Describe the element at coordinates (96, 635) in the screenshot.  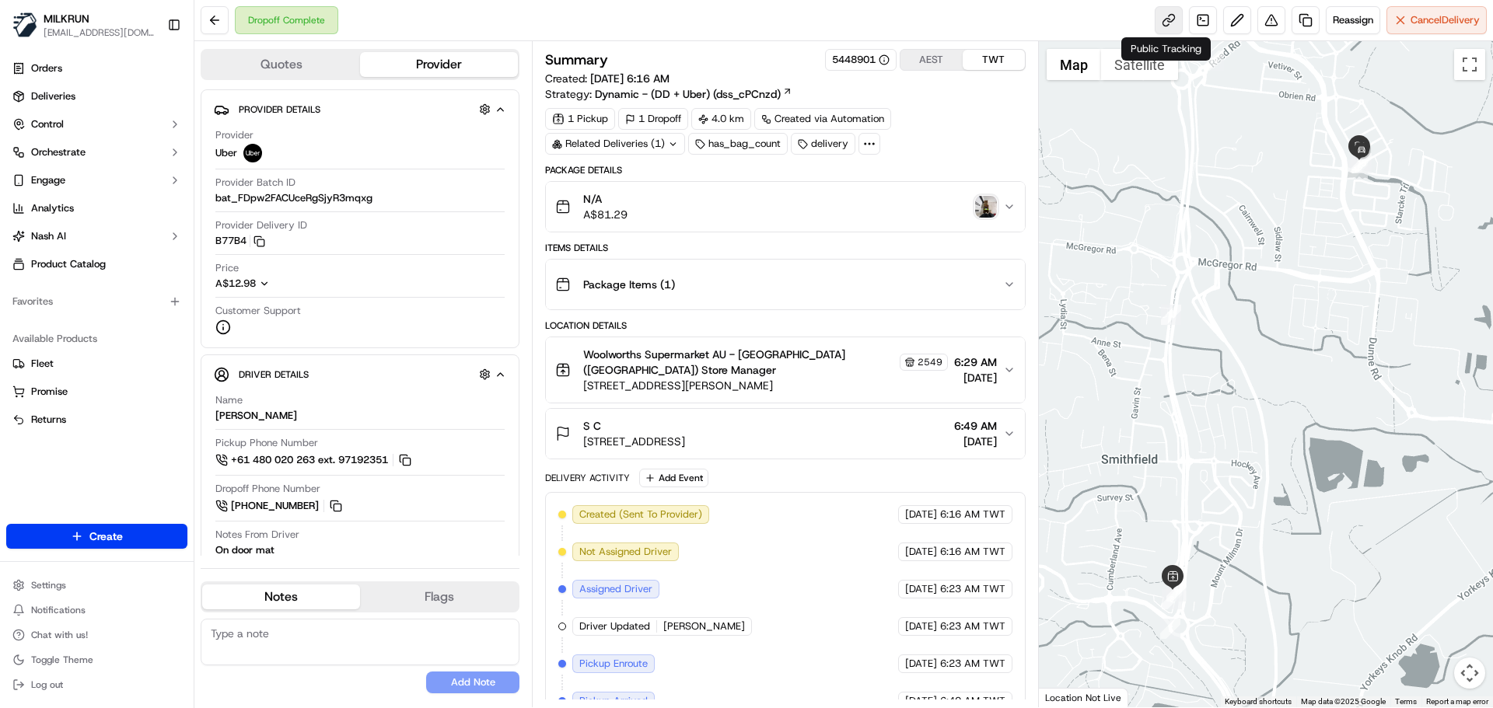
I see `button: Chat with us!` at that location.